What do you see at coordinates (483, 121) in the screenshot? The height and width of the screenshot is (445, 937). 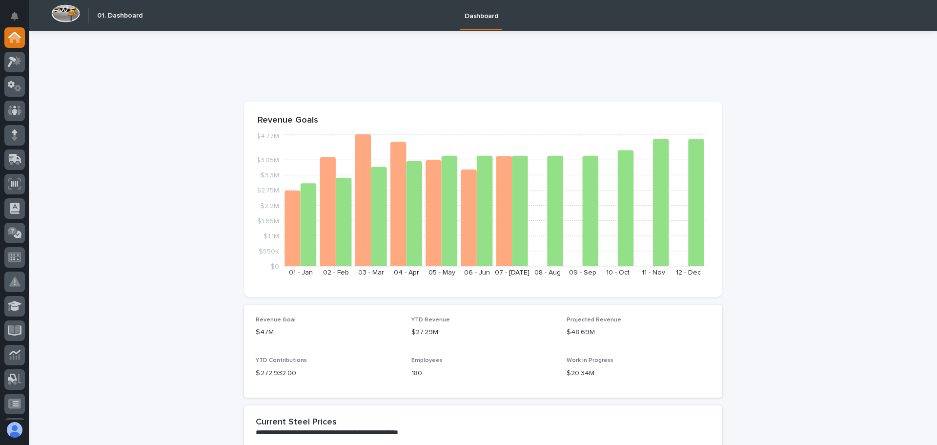 I see `p: Revenue Goals` at bounding box center [483, 121].